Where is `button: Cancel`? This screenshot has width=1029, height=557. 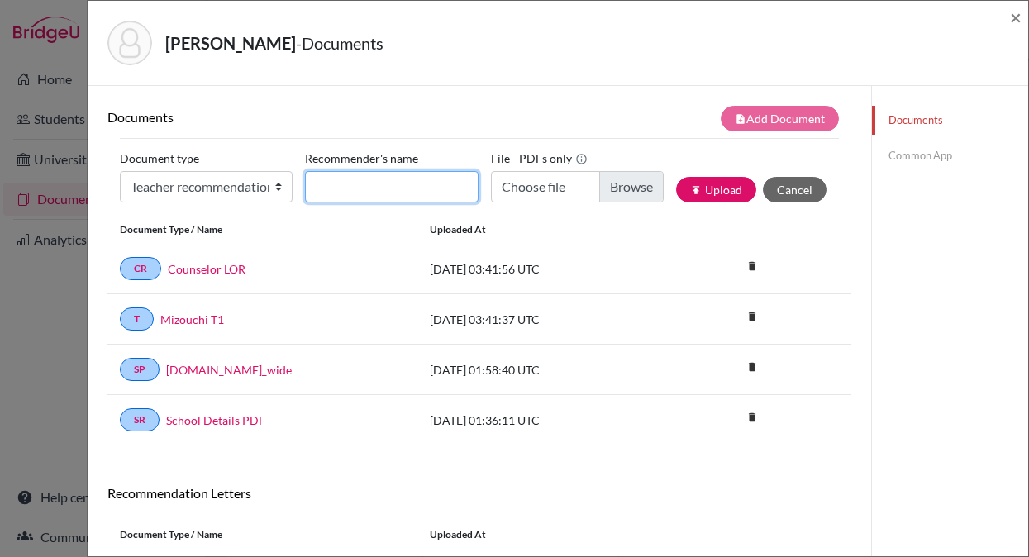
button: Cancel is located at coordinates (794, 189).